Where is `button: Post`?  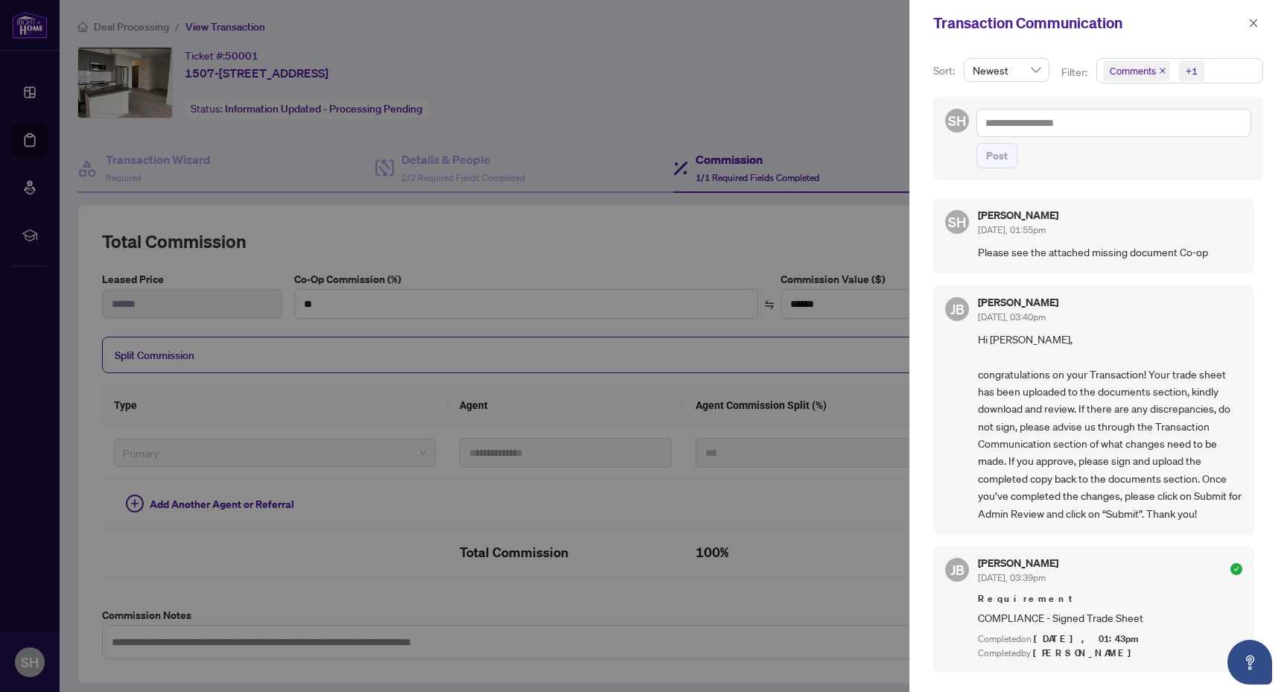
button: Post is located at coordinates (996, 156).